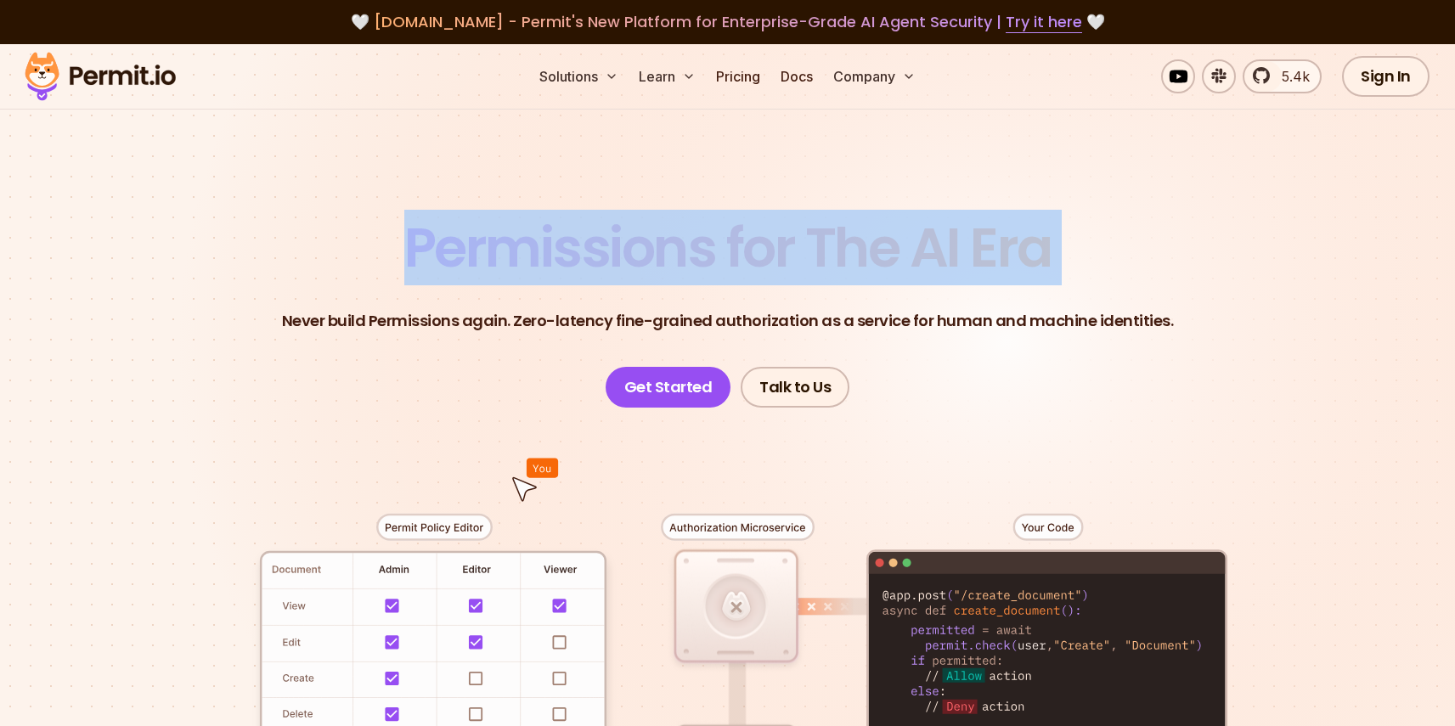 The height and width of the screenshot is (726, 1455). Describe the element at coordinates (667, 76) in the screenshot. I see `button: Learn` at that location.